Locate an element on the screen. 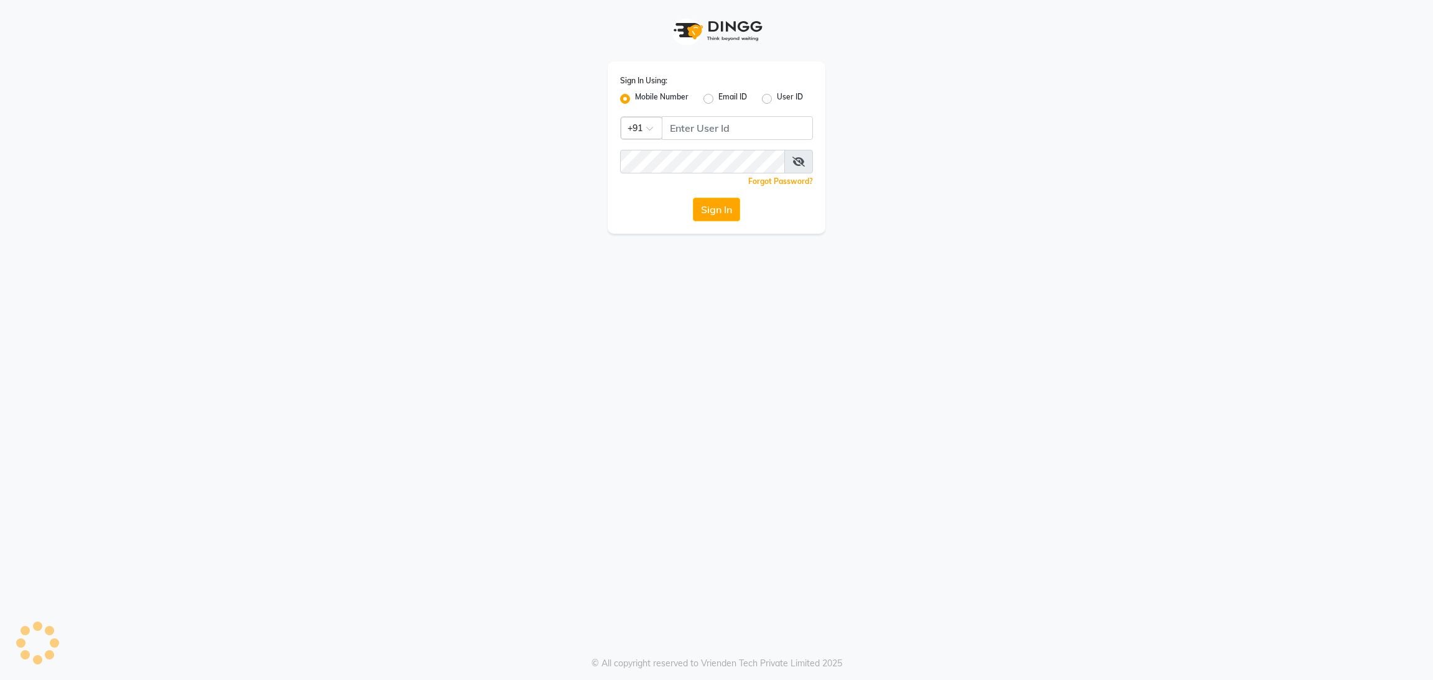 The image size is (1433, 680). label: User ID is located at coordinates (790, 99).